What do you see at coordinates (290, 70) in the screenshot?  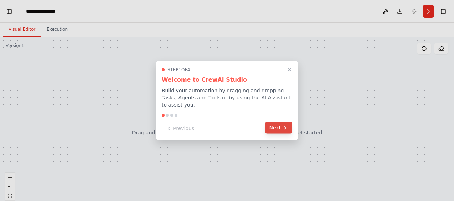 I see `button: Close walkthrough` at bounding box center [290, 70].